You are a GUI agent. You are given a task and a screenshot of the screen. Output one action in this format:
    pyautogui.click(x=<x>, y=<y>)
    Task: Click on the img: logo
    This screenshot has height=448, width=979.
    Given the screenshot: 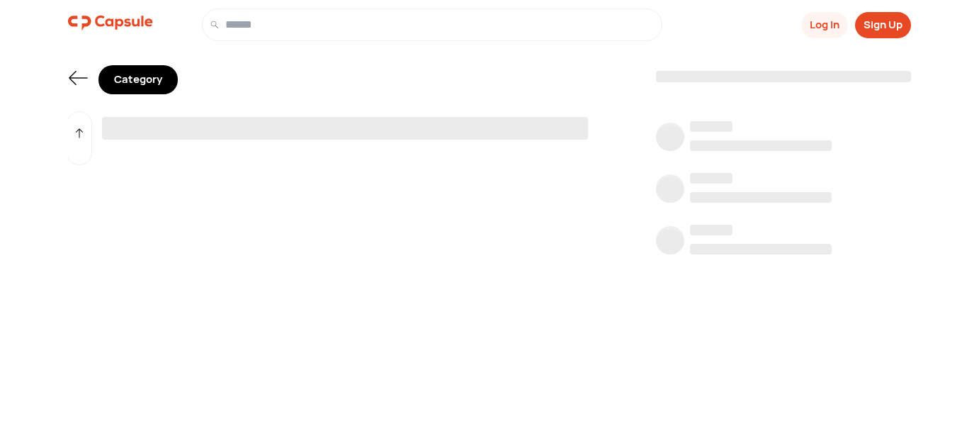 What is the action you would take?
    pyautogui.click(x=111, y=23)
    